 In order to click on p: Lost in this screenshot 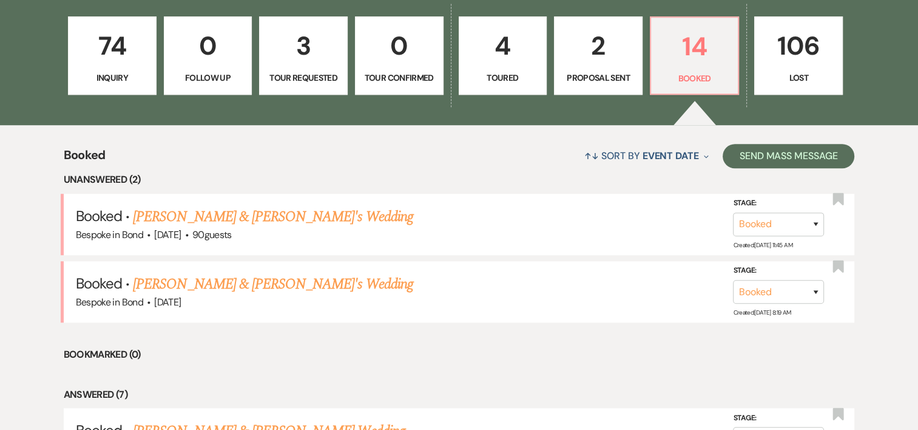, I will do `click(798, 78)`.